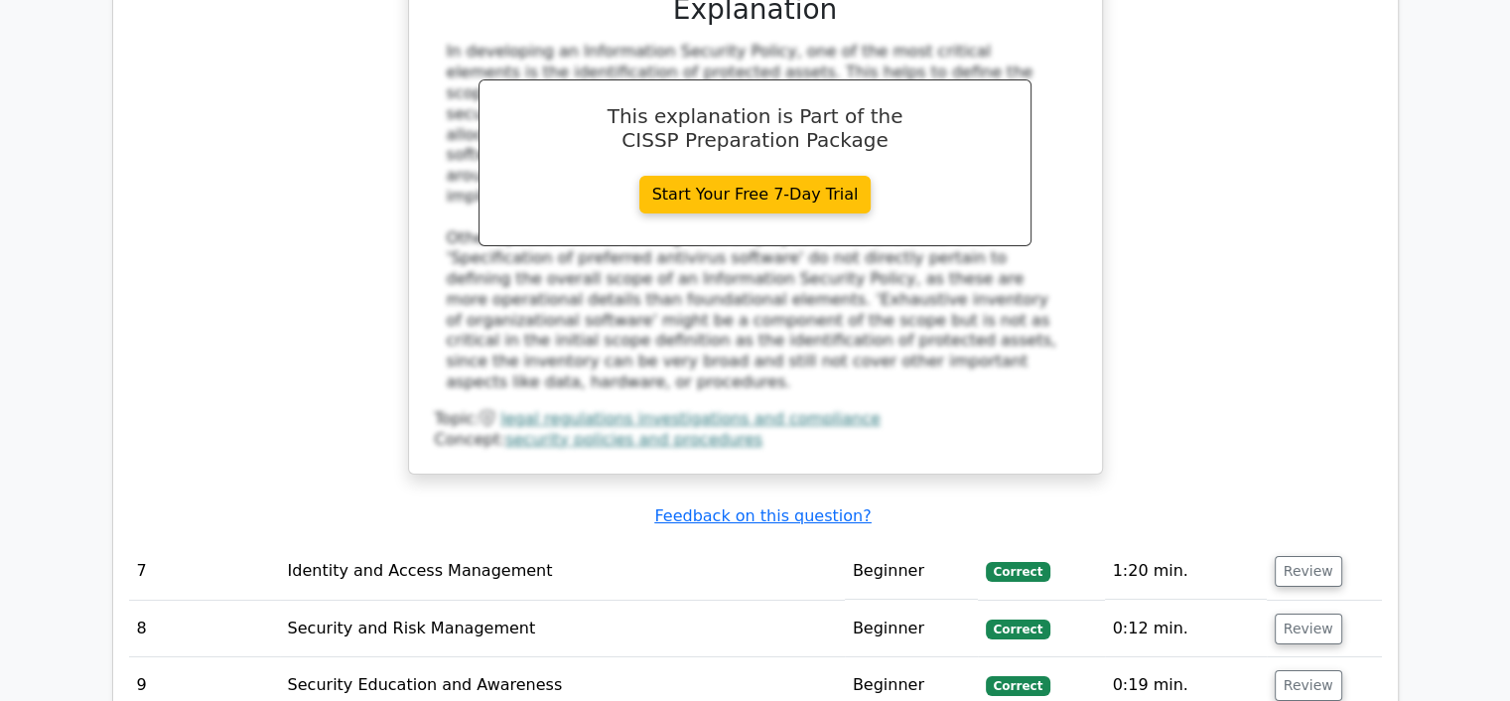  Describe the element at coordinates (633, 439) in the screenshot. I see `a: security policies and procedures` at that location.